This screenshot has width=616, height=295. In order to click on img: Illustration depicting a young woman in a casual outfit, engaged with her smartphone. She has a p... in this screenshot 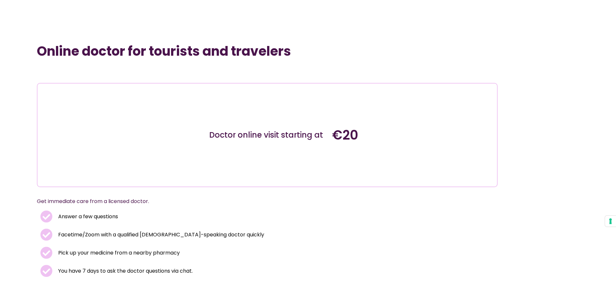, I will do `click(145, 135)`.